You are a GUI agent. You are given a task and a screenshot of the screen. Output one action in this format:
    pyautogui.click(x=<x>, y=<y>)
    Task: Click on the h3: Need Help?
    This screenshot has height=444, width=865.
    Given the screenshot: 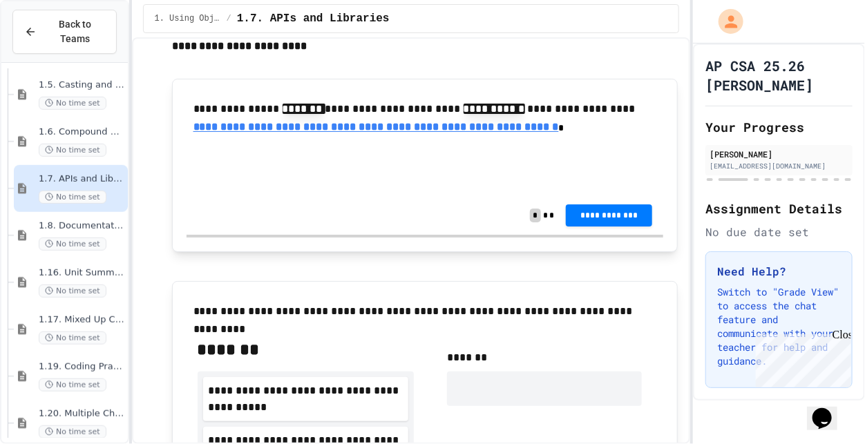 What is the action you would take?
    pyautogui.click(x=779, y=272)
    